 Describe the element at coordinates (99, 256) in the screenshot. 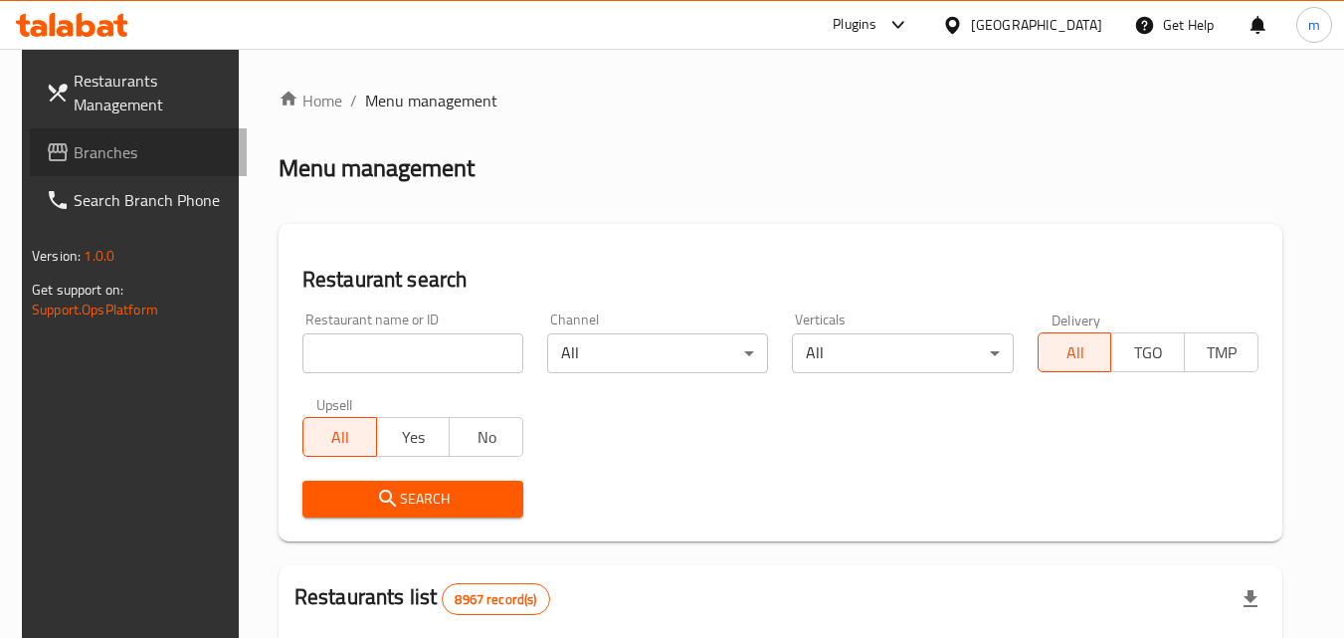

I see `span: 1.0.0` at that location.